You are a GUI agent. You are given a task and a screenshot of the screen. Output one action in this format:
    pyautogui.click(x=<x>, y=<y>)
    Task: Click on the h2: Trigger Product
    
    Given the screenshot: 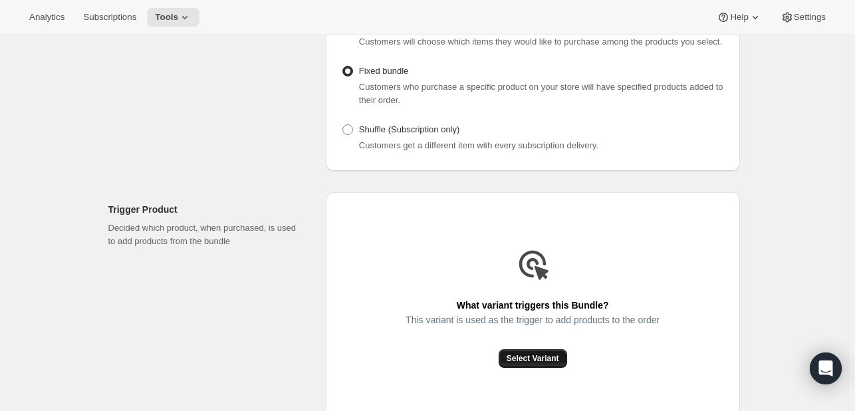 What is the action you would take?
    pyautogui.click(x=206, y=209)
    